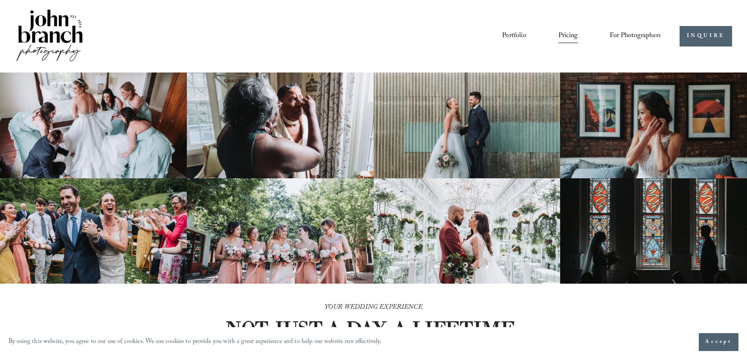  Describe the element at coordinates (635, 36) in the screenshot. I see `a: folder dropdown` at that location.